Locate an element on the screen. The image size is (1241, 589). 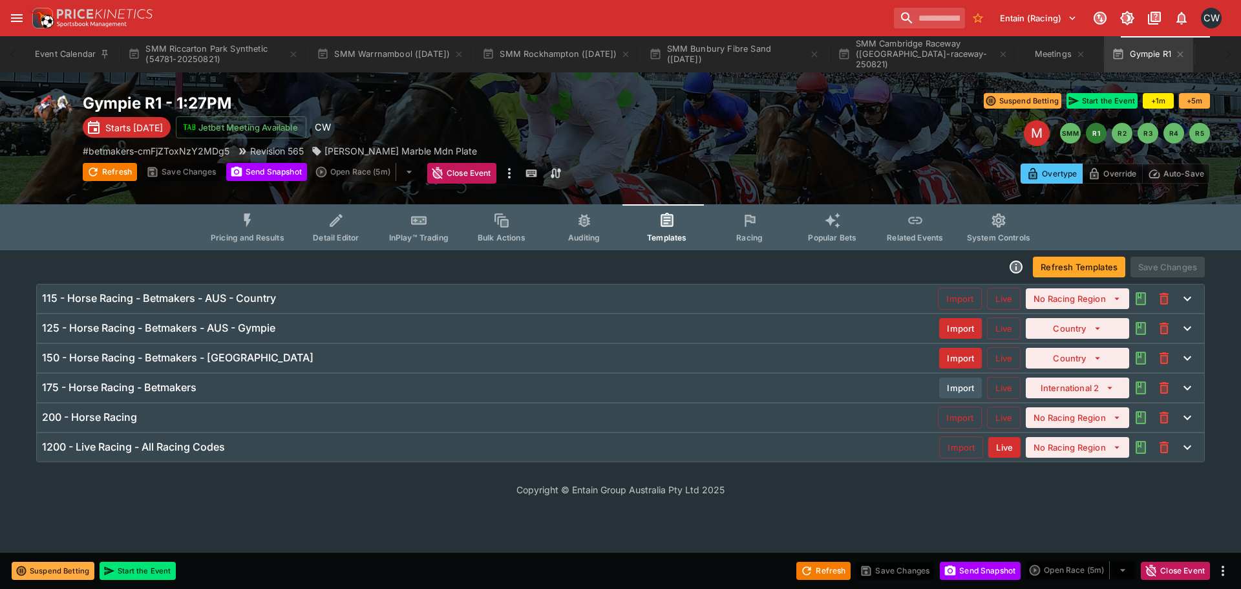
button: Auto-Save is located at coordinates (1175, 173).